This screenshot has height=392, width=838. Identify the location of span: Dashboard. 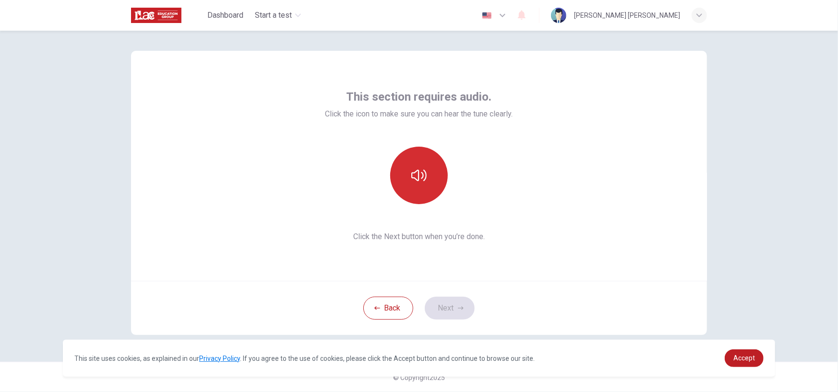
(226, 15).